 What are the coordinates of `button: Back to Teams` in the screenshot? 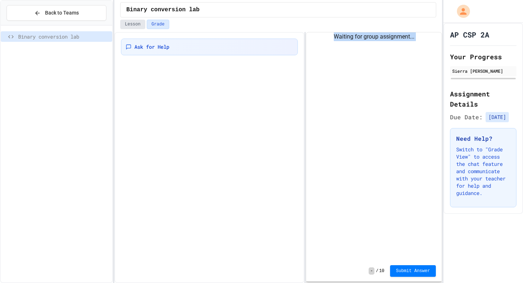 It's located at (56, 13).